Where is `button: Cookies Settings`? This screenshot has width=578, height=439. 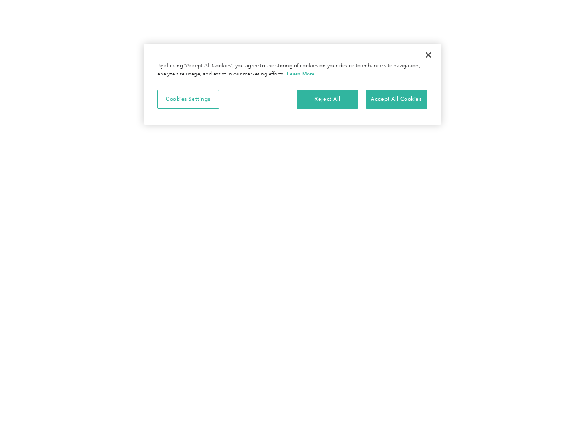
button: Cookies Settings is located at coordinates (188, 99).